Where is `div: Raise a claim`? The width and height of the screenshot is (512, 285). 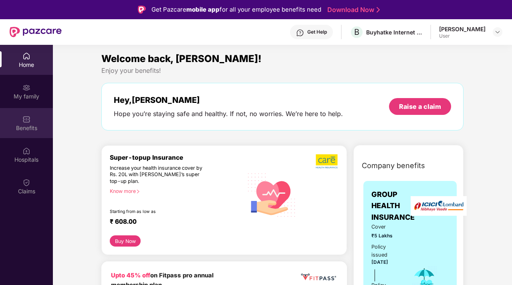
div: Raise a claim is located at coordinates (420, 107).